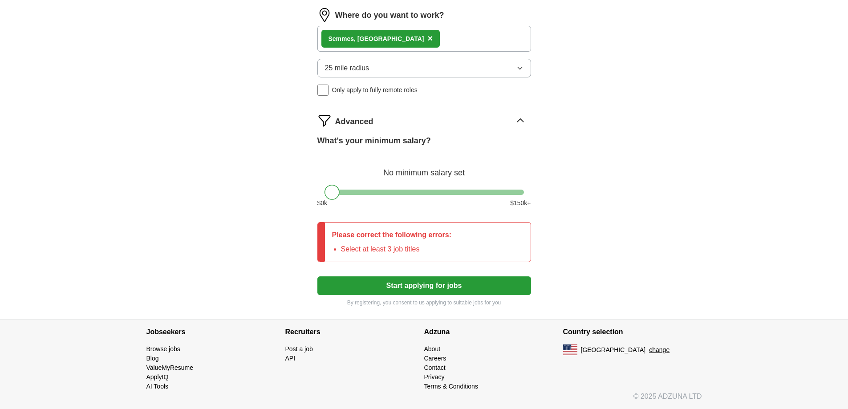 The width and height of the screenshot is (848, 409). I want to click on li: Select at least 3 job titles, so click(396, 249).